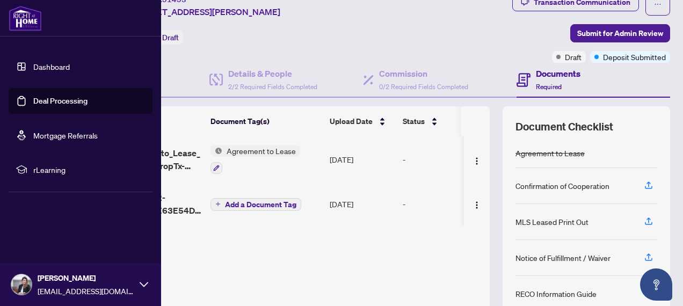 This screenshot has width=683, height=306. Describe the element at coordinates (413, 121) in the screenshot. I see `span: Status` at that location.